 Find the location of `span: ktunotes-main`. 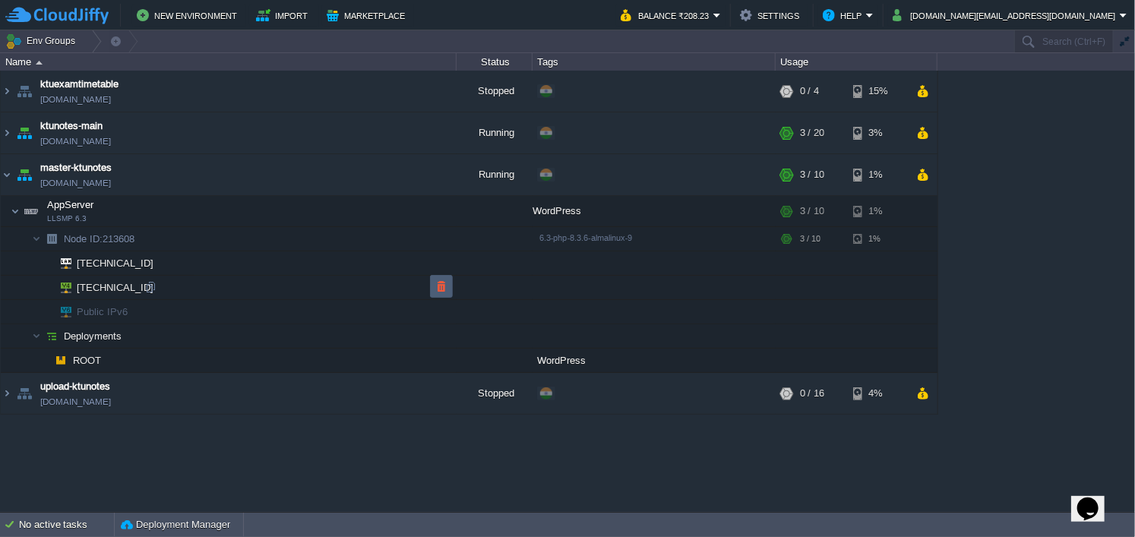

span: ktunotes-main is located at coordinates (71, 126).